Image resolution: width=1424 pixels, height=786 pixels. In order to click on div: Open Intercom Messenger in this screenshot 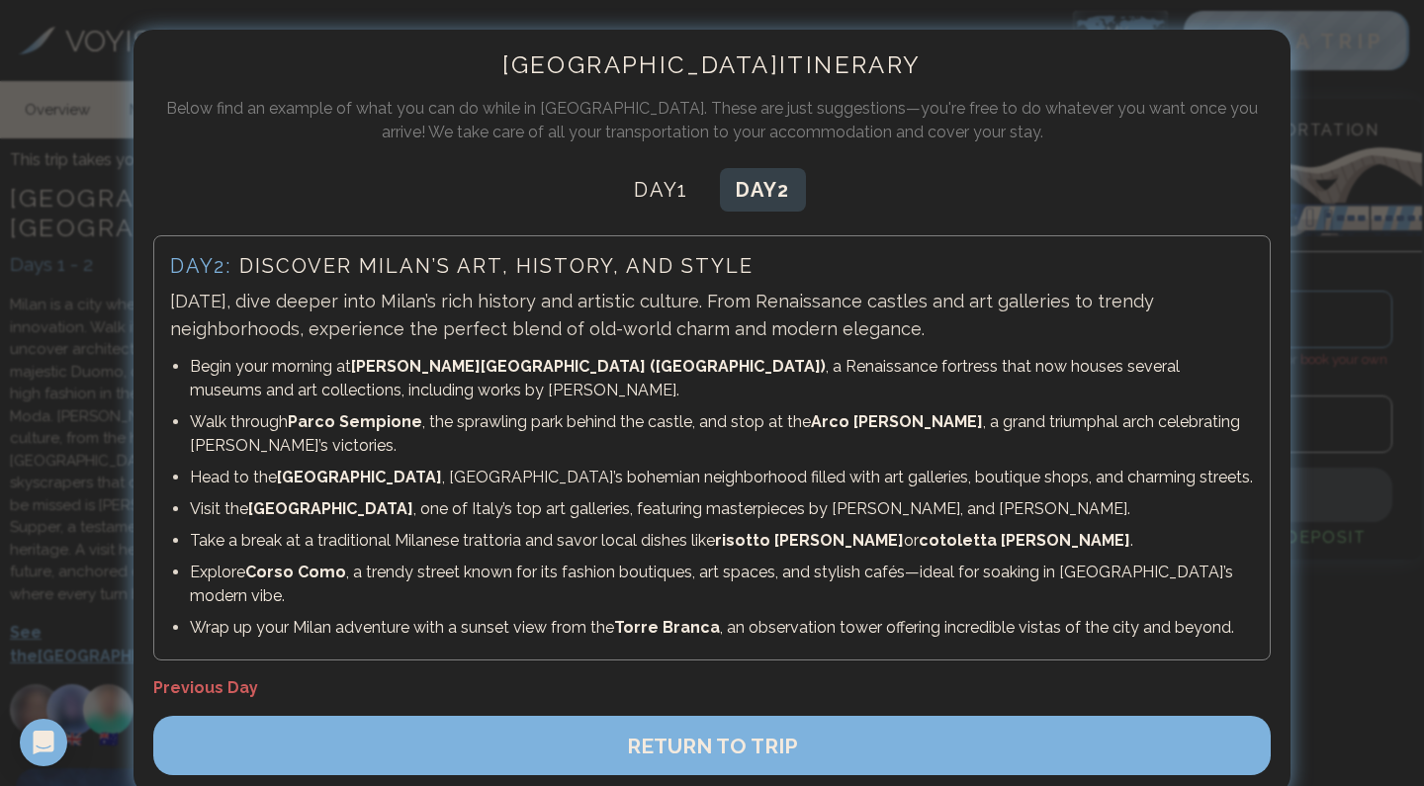, I will do `click(44, 743)`.